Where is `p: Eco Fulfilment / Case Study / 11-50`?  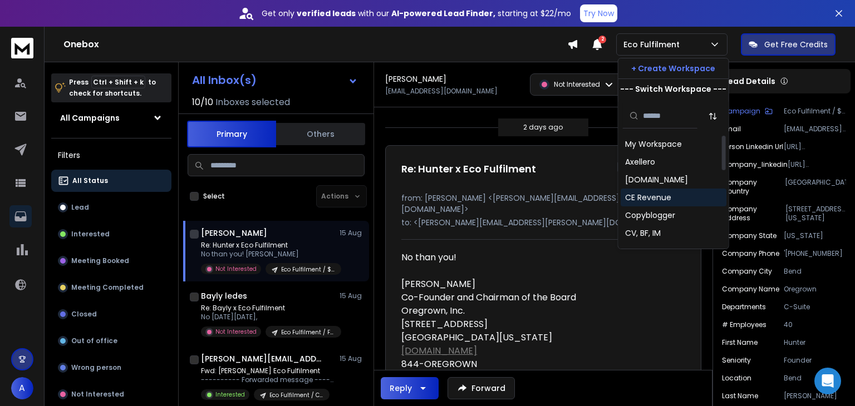
p: Eco Fulfilment / Case Study / 11-50 is located at coordinates (296, 395).